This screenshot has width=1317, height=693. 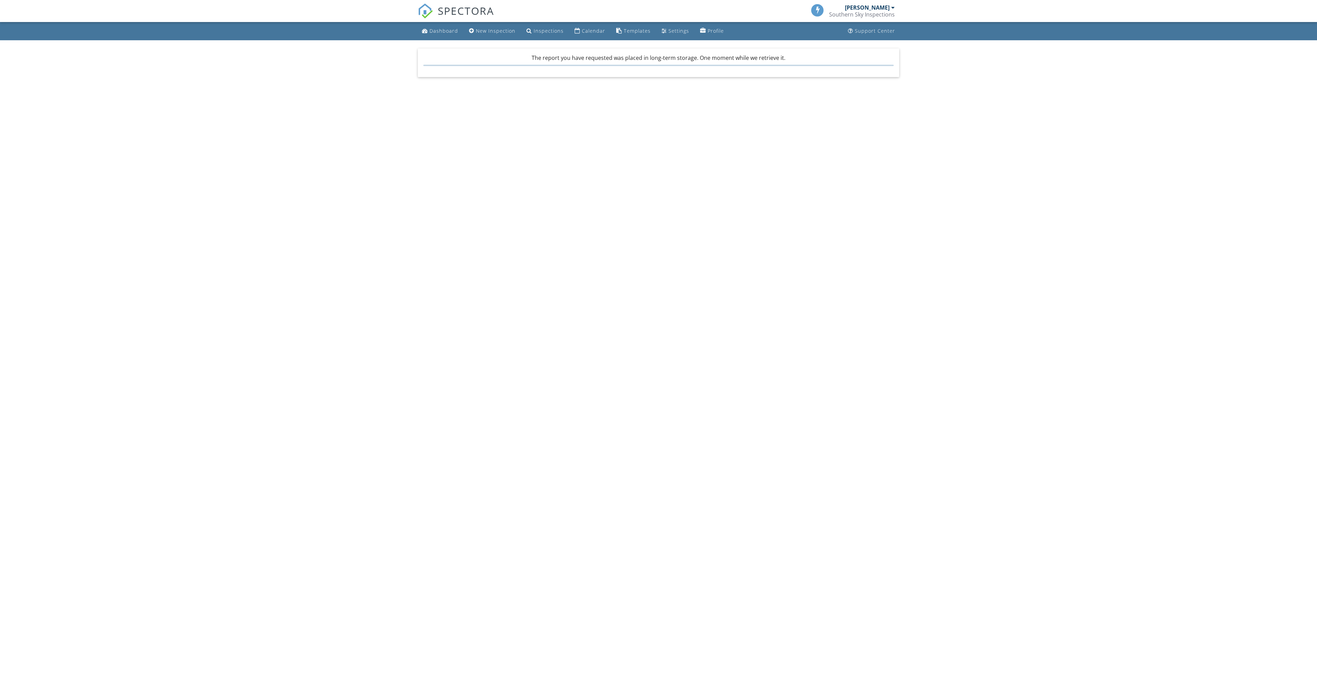 I want to click on div: Dashboard, so click(x=444, y=31).